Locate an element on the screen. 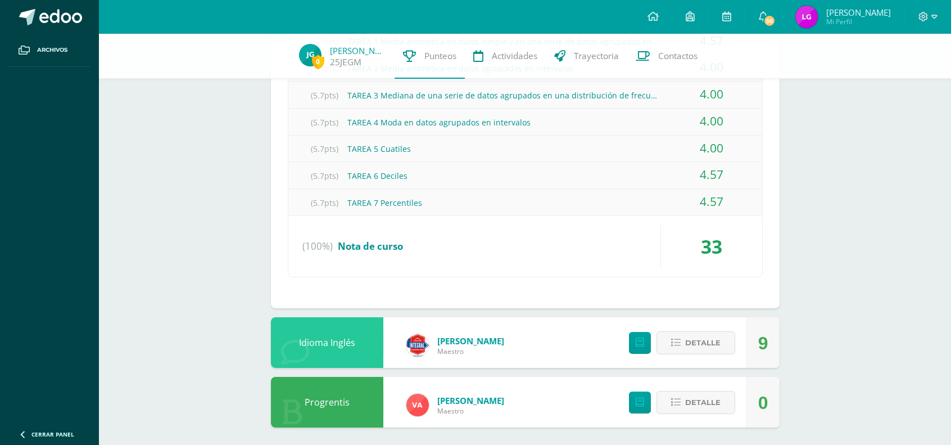 The height and width of the screenshot is (445, 951). img: 7a80fdc5f59928efee5a6dcd101d4975.png is located at coordinates (418, 405).